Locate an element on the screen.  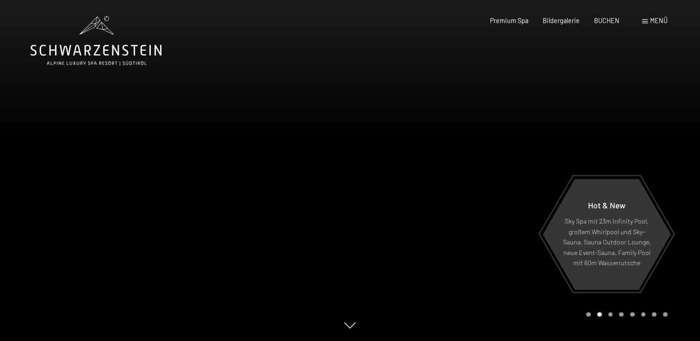
a: BUCHEN is located at coordinates (607, 20).